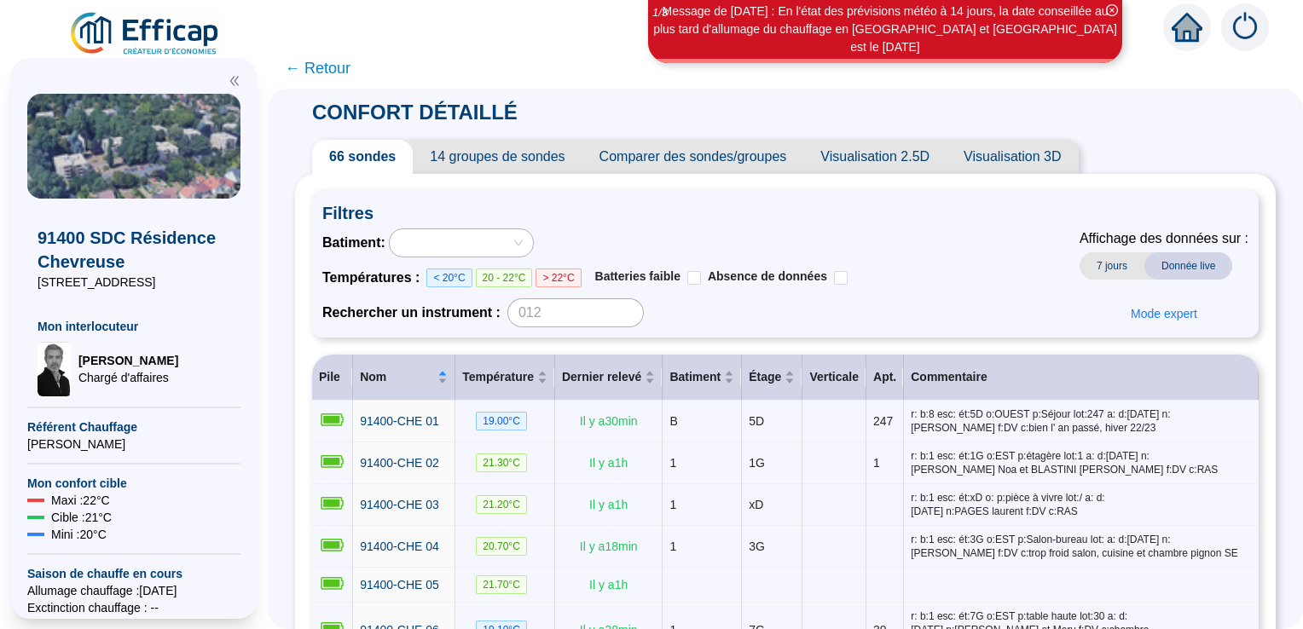 This screenshot has height=629, width=1303. What do you see at coordinates (695, 377) in the screenshot?
I see `span: Batiment` at bounding box center [695, 377].